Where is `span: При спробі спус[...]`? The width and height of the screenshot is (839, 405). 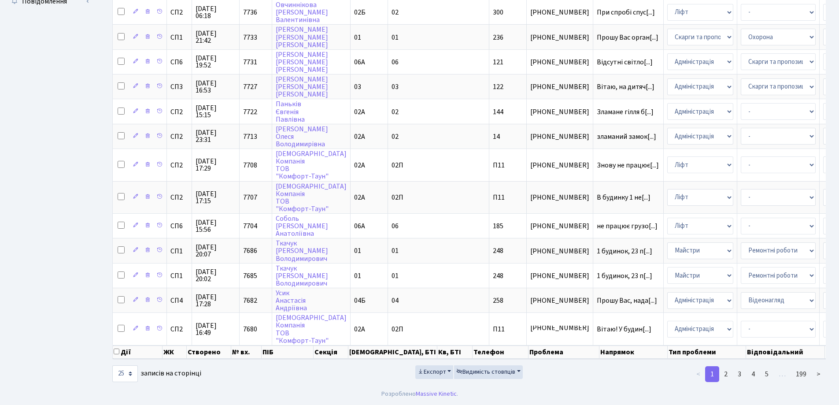
span: При спробі спус[...] is located at coordinates (626, 12).